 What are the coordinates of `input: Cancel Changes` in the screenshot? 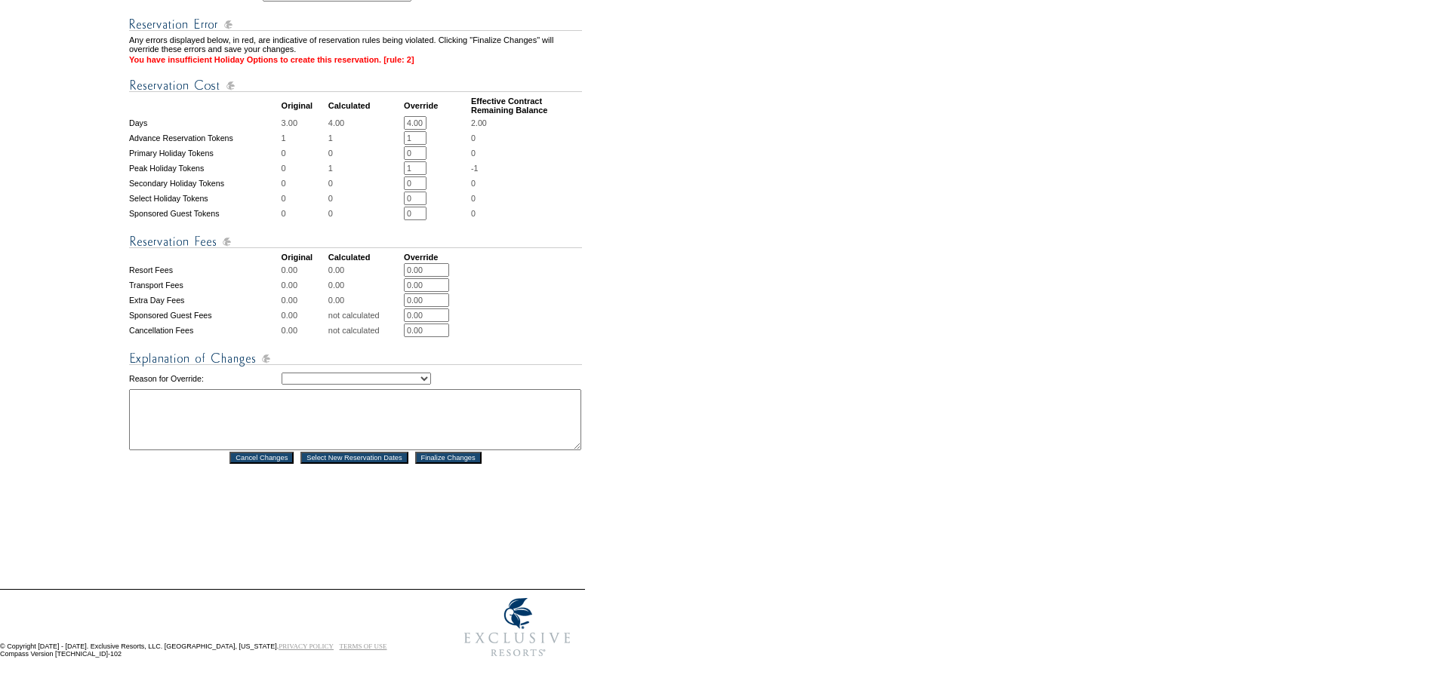 It's located at (261, 458).